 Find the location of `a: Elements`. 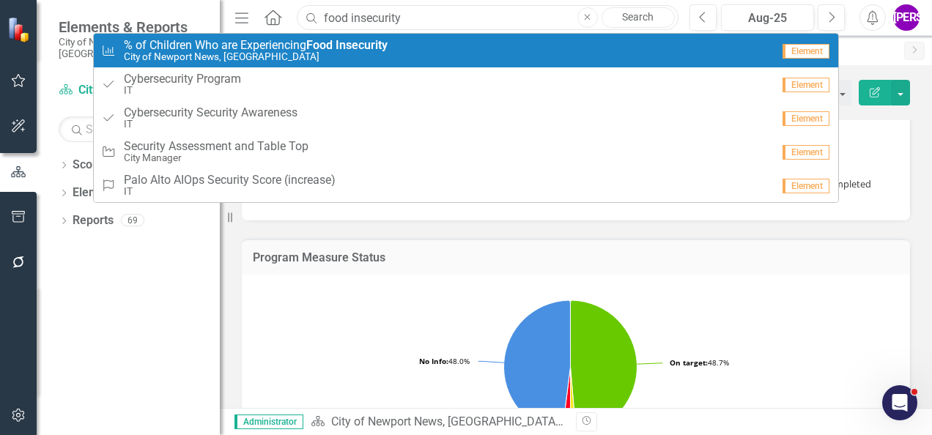

a: Elements is located at coordinates (97, 193).